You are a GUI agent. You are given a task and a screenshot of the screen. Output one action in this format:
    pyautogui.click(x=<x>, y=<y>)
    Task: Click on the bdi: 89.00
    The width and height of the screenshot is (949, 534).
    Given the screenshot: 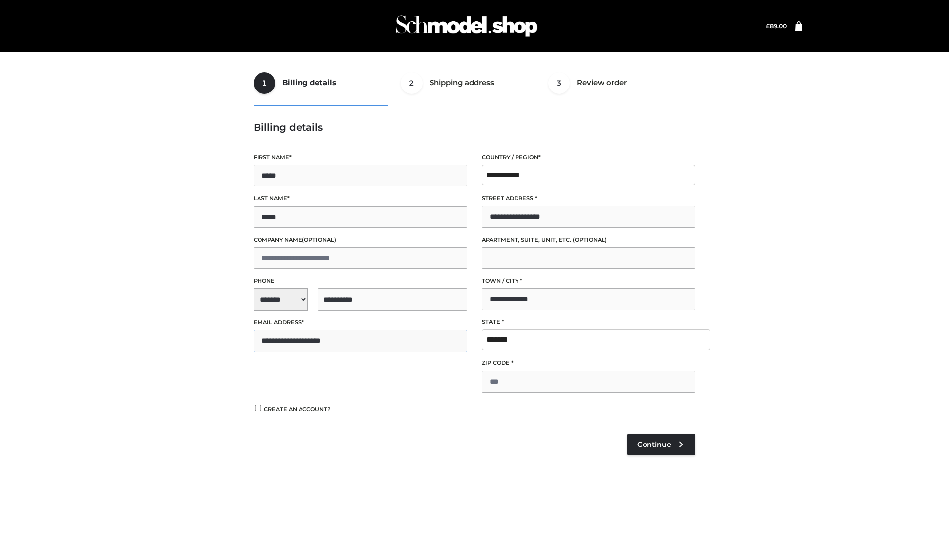 What is the action you would take?
    pyautogui.click(x=776, y=26)
    